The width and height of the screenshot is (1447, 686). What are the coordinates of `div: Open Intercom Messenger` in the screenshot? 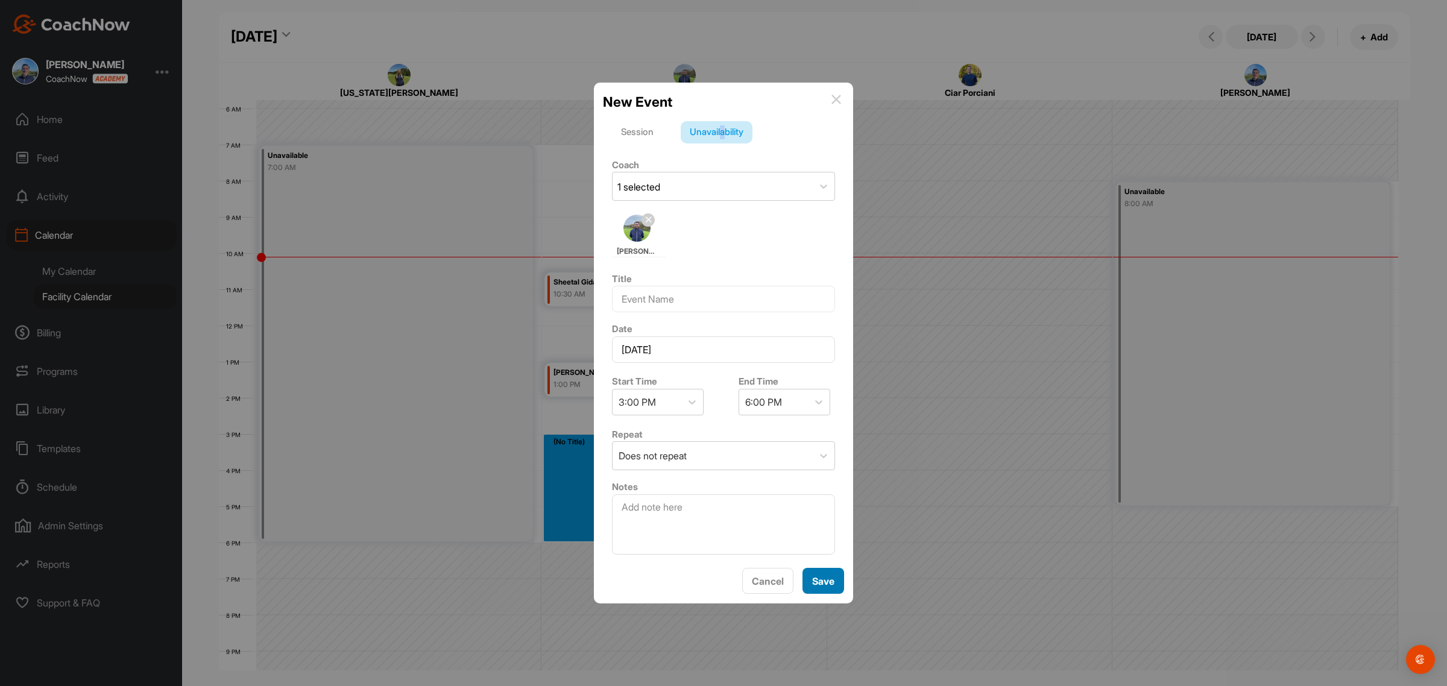 It's located at (1420, 659).